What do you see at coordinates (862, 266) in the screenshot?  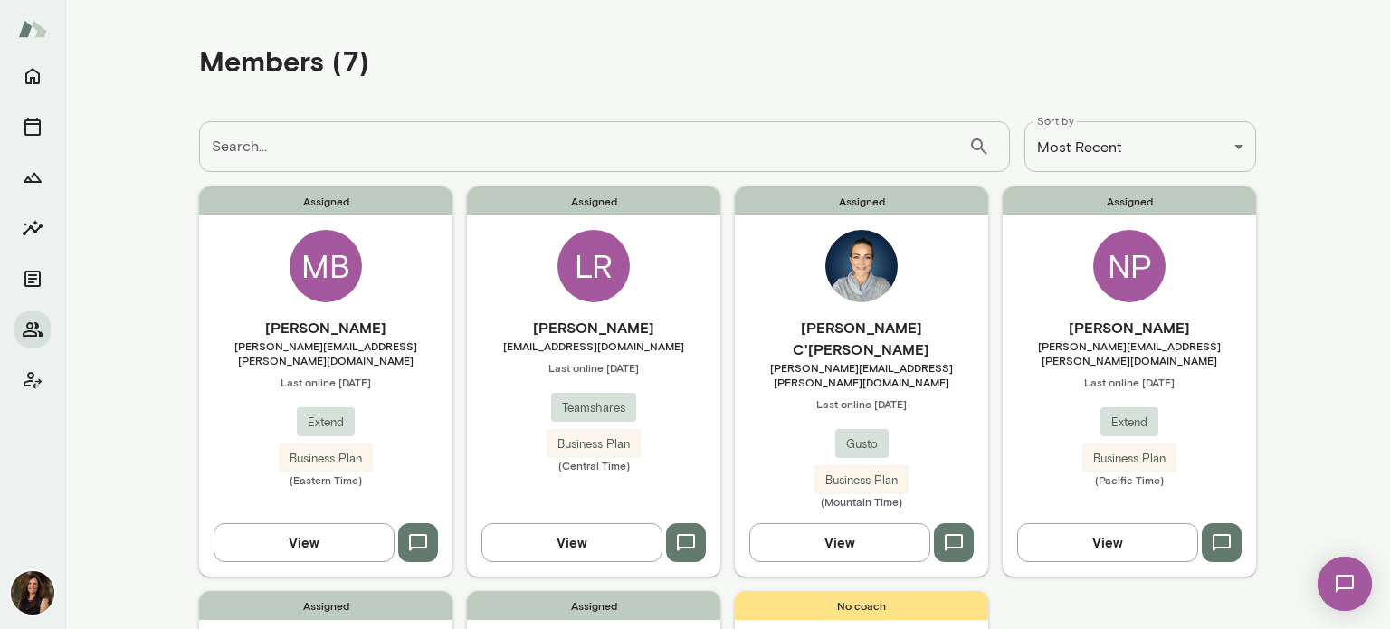 I see `img: Tiffany C'deBaca` at bounding box center [862, 266].